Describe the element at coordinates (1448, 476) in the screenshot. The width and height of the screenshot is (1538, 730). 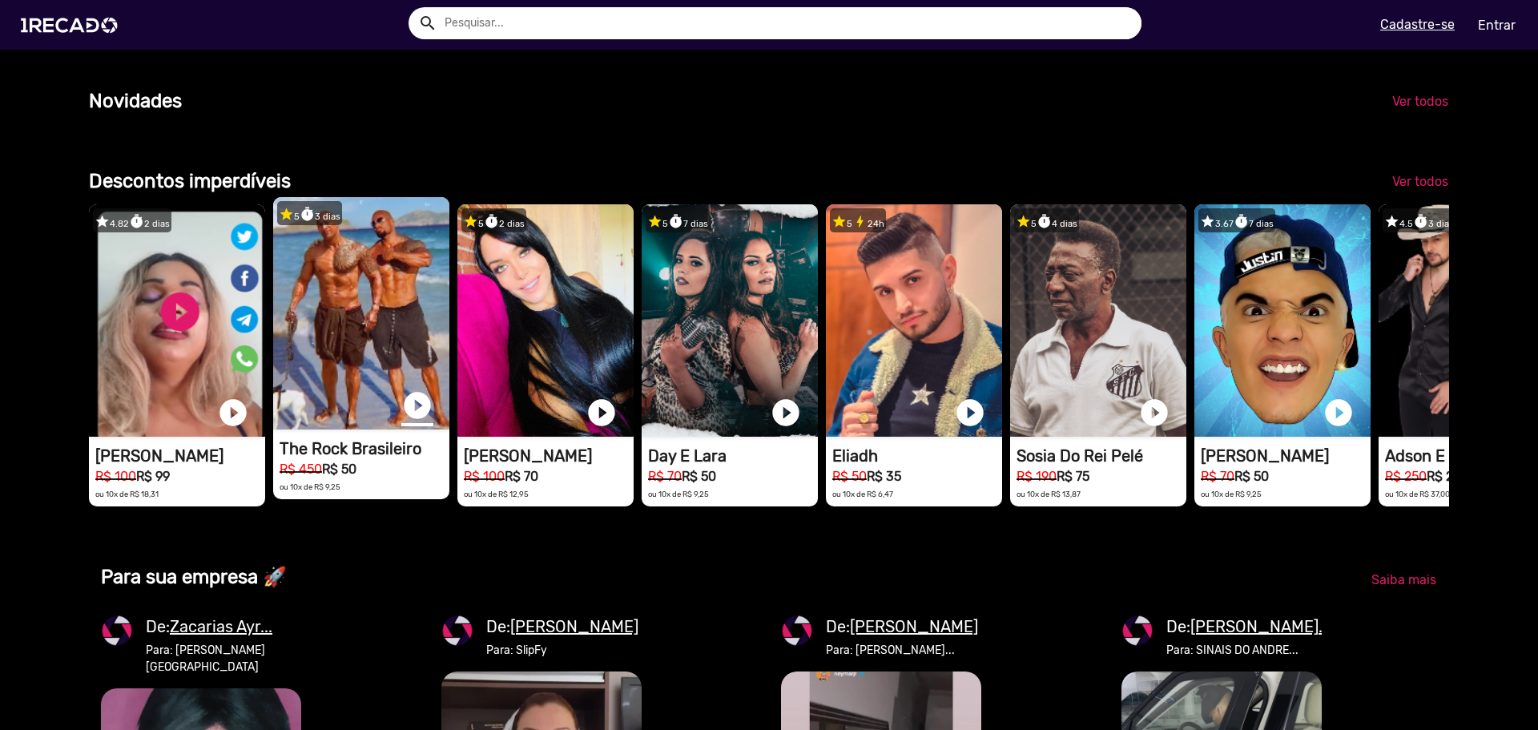
I see `b: R$ 200` at that location.